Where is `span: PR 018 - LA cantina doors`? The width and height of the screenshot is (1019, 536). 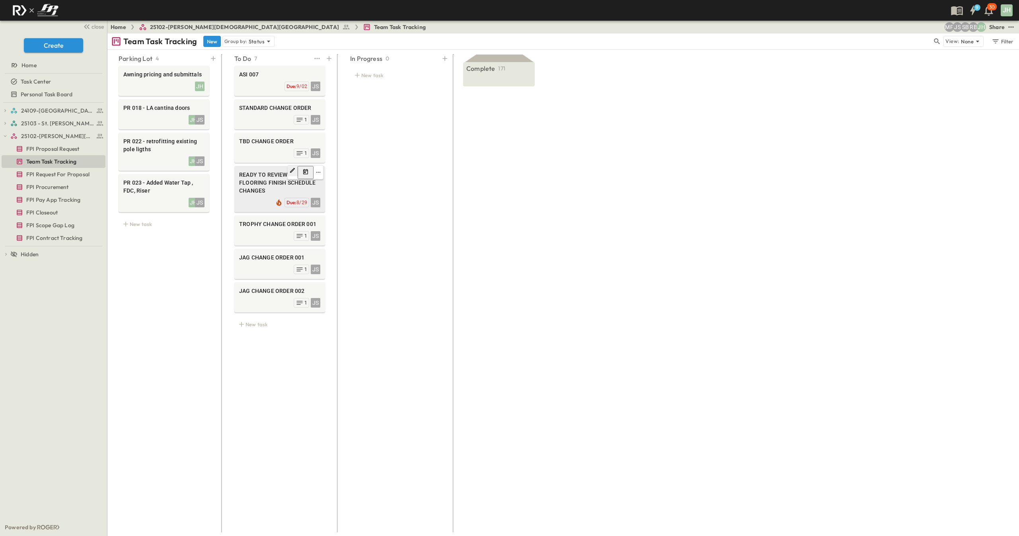 span: PR 018 - LA cantina doors is located at coordinates (164, 108).